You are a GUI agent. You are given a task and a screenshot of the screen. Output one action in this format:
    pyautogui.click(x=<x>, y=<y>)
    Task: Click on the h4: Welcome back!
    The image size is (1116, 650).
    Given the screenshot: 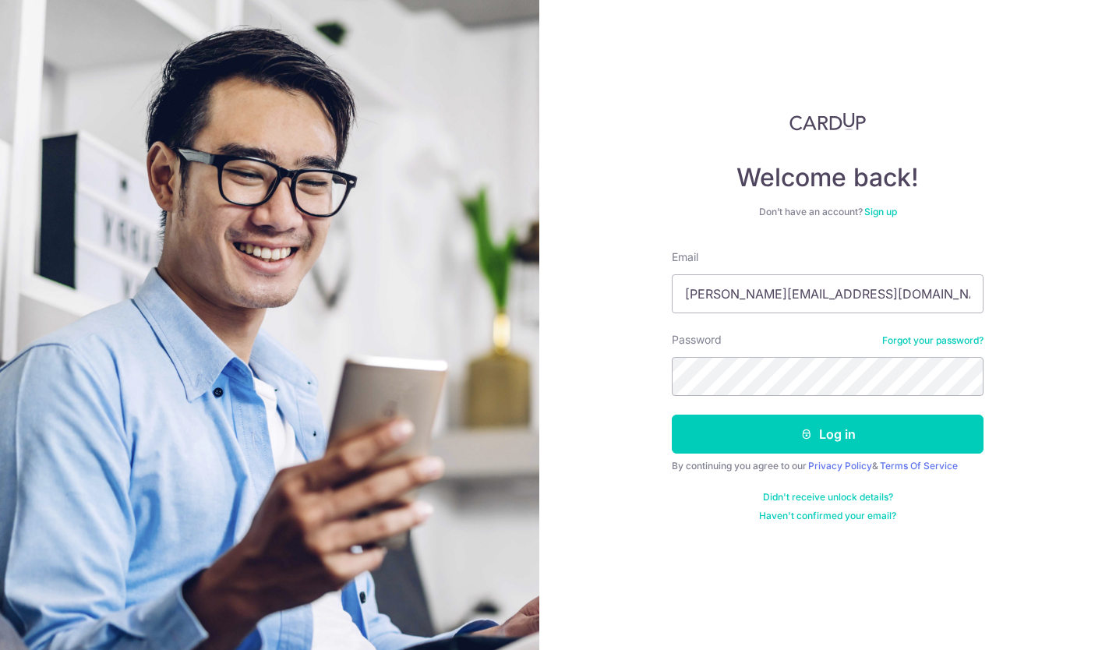 What is the action you would take?
    pyautogui.click(x=827, y=178)
    